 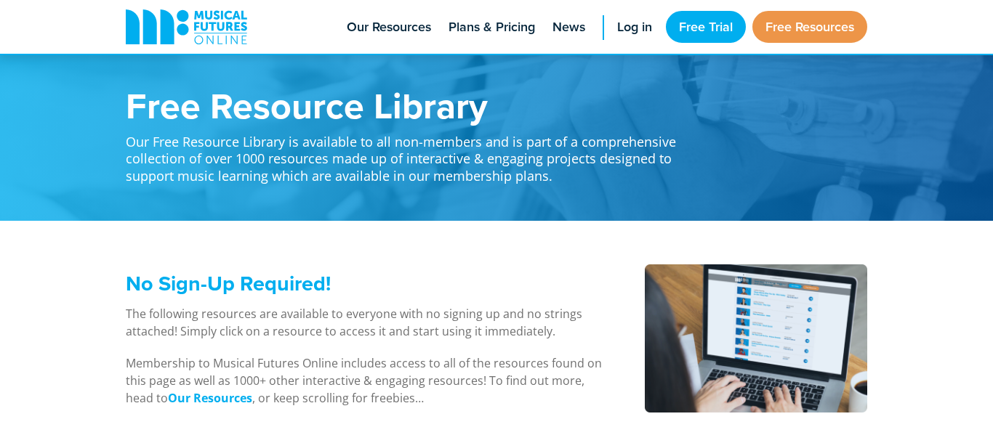 I want to click on strong: Our Resources, so click(x=210, y=398).